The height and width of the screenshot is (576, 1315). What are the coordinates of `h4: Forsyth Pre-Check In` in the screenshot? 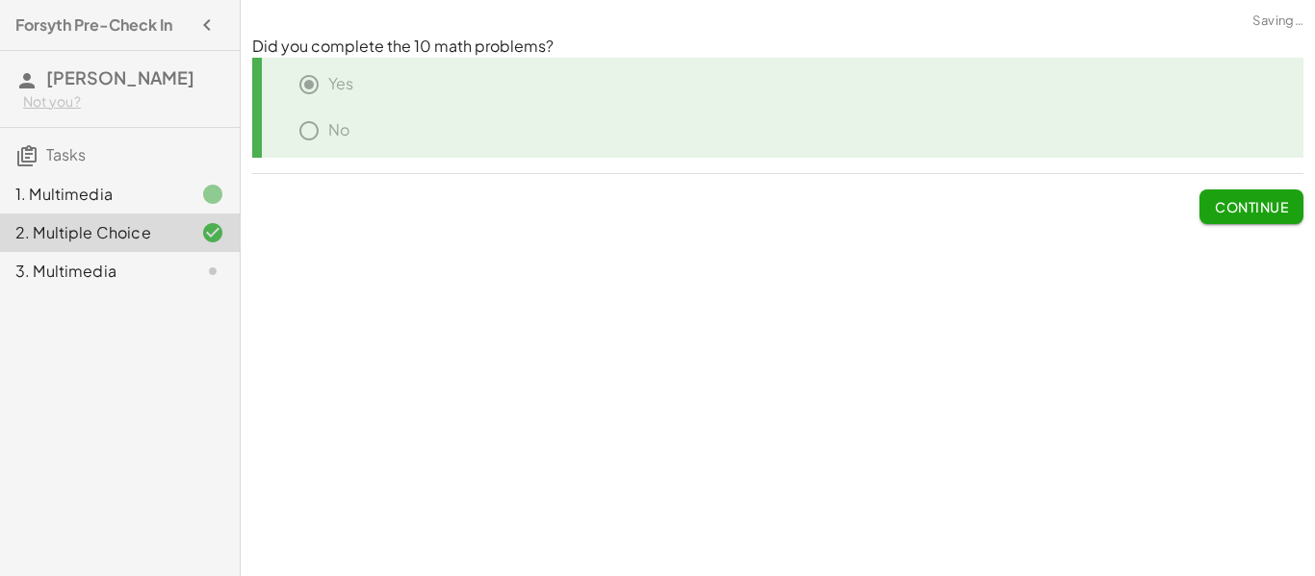 It's located at (93, 25).